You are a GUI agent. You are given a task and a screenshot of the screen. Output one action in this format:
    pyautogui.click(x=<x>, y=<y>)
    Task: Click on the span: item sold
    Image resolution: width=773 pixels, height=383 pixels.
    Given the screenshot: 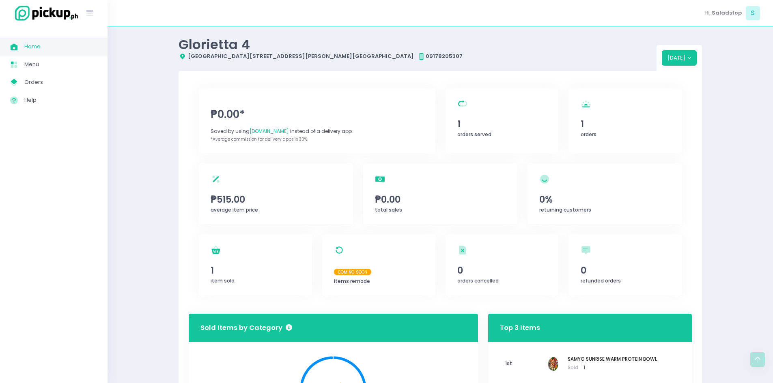 What is the action you would take?
    pyautogui.click(x=222, y=281)
    